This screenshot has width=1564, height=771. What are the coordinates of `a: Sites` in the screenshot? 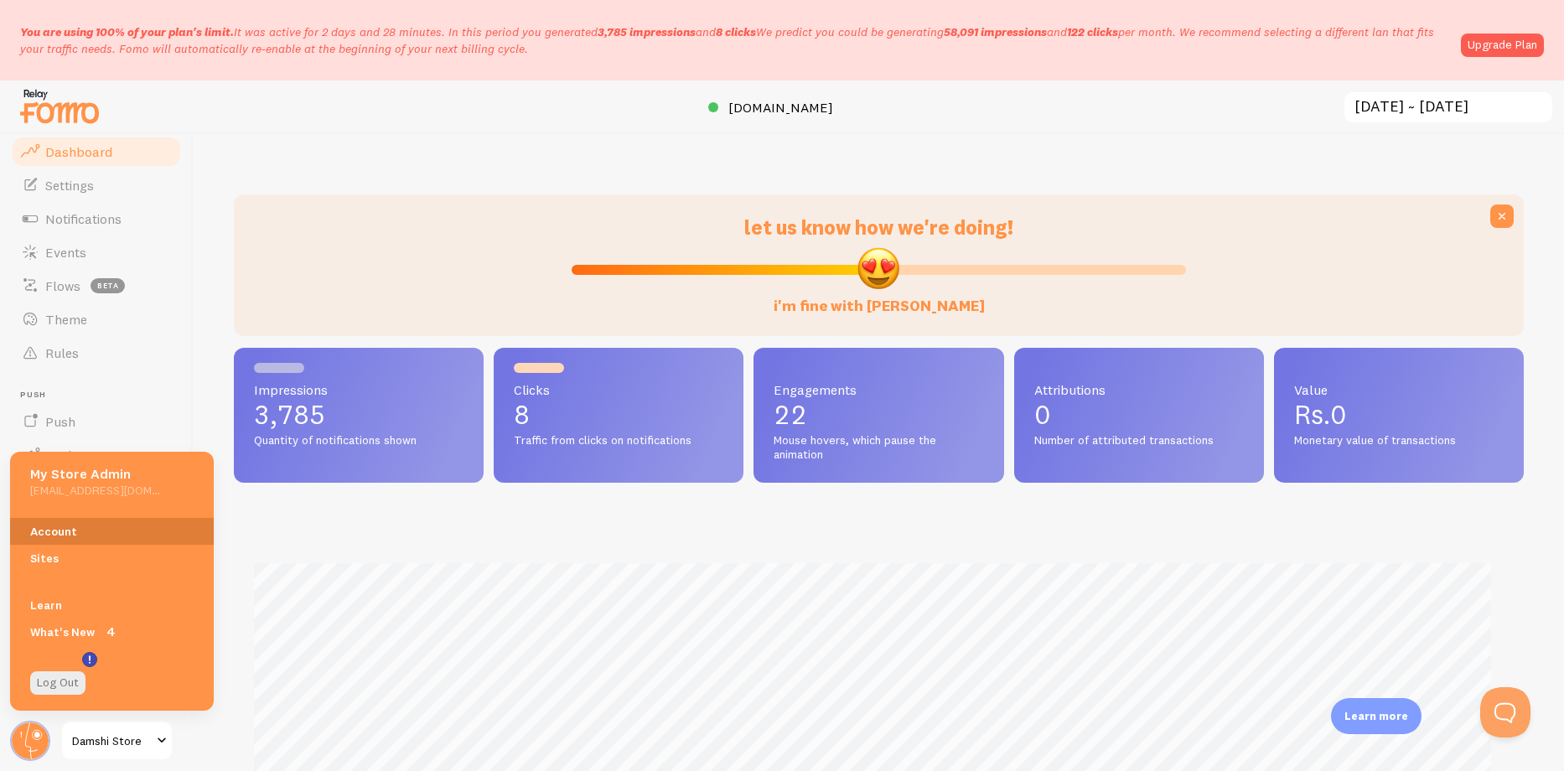 It's located at (111, 558).